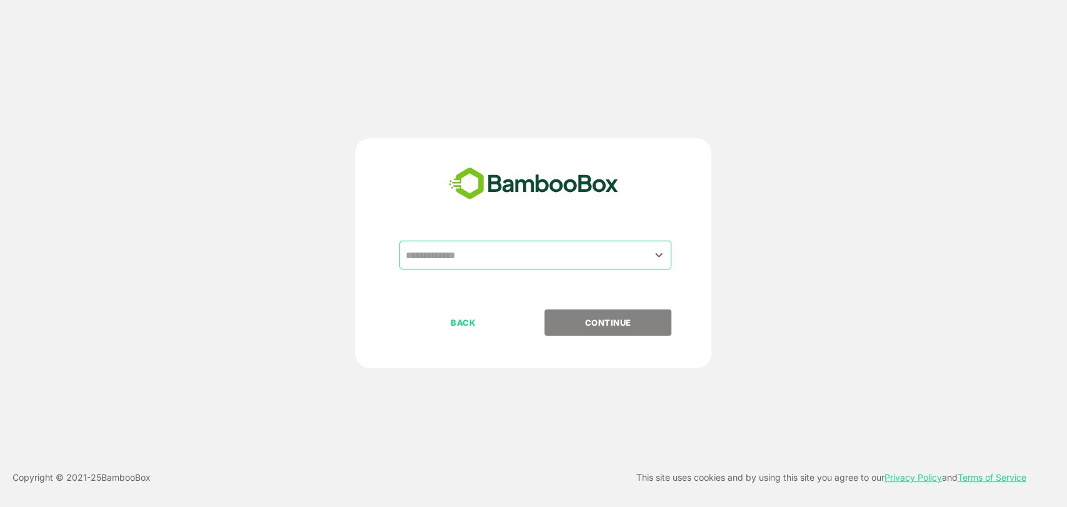  Describe the element at coordinates (831, 478) in the screenshot. I see `p: This site uses cookies and by using this site you agree to our and` at that location.